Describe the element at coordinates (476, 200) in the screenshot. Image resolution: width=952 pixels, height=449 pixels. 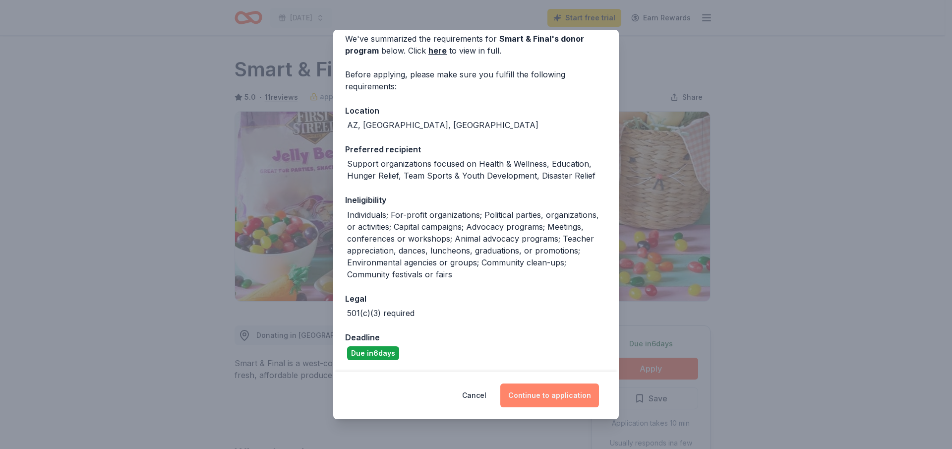
I see `div: Ineligibility` at that location.